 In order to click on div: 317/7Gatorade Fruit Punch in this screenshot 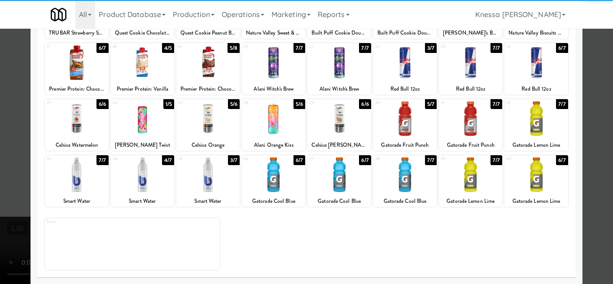, I will do `click(470, 125)`.